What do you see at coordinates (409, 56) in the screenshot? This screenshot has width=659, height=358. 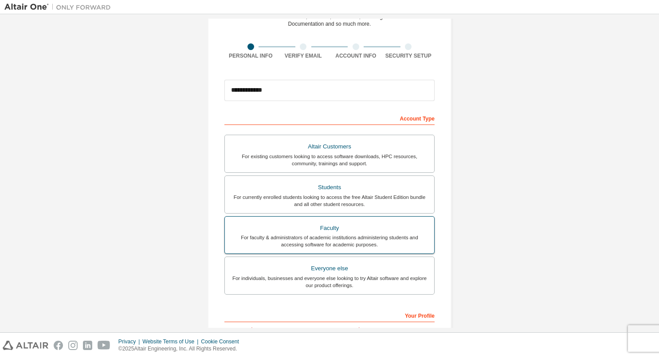 I see `div: Security Setup` at bounding box center [409, 56].